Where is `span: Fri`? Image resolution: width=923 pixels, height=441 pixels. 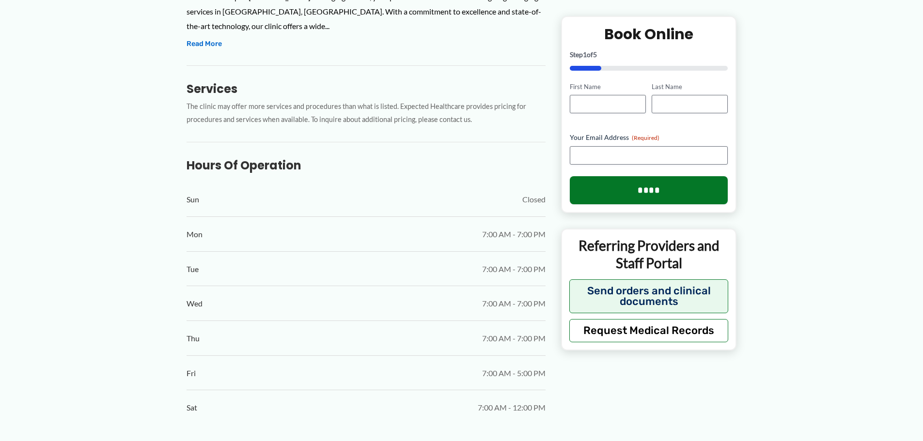
span: Fri is located at coordinates (191, 373).